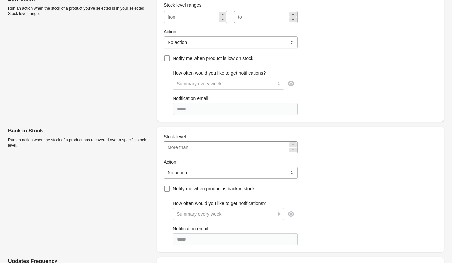 This screenshot has height=263, width=452. Describe the element at coordinates (213, 58) in the screenshot. I see `span: Notify me when product is low on stock` at that location.